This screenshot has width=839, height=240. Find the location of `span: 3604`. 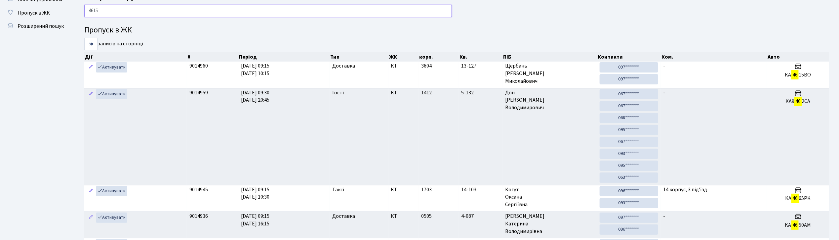

span: 3604 is located at coordinates (426, 66).